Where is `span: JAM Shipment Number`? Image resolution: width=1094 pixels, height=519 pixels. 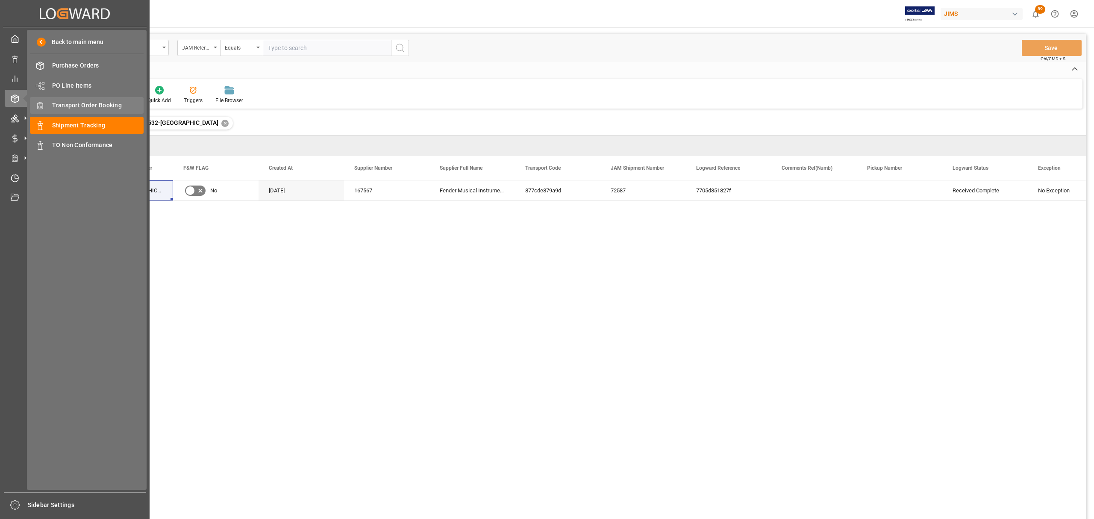 span: JAM Shipment Number is located at coordinates (637, 168).